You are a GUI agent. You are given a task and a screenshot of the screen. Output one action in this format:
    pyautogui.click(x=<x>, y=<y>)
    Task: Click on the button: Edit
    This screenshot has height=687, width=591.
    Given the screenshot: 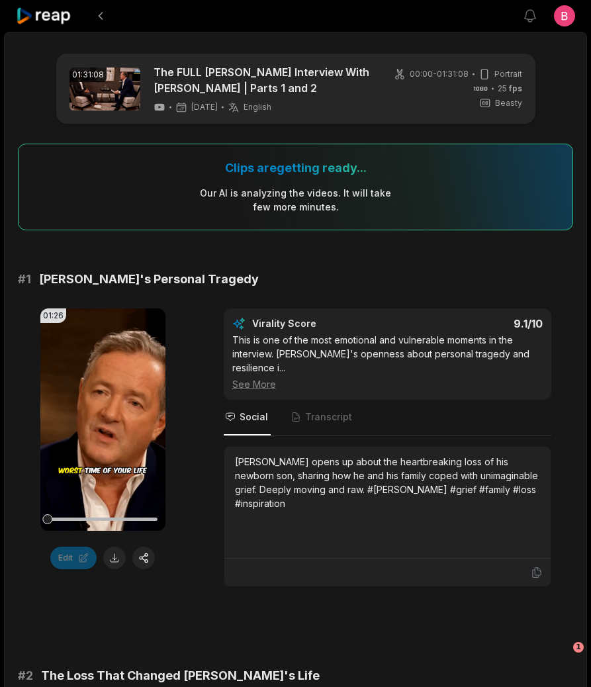 What is the action you would take?
    pyautogui.click(x=73, y=558)
    